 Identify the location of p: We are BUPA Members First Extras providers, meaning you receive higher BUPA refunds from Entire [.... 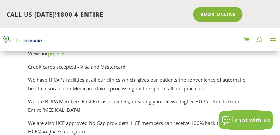
(140, 108).